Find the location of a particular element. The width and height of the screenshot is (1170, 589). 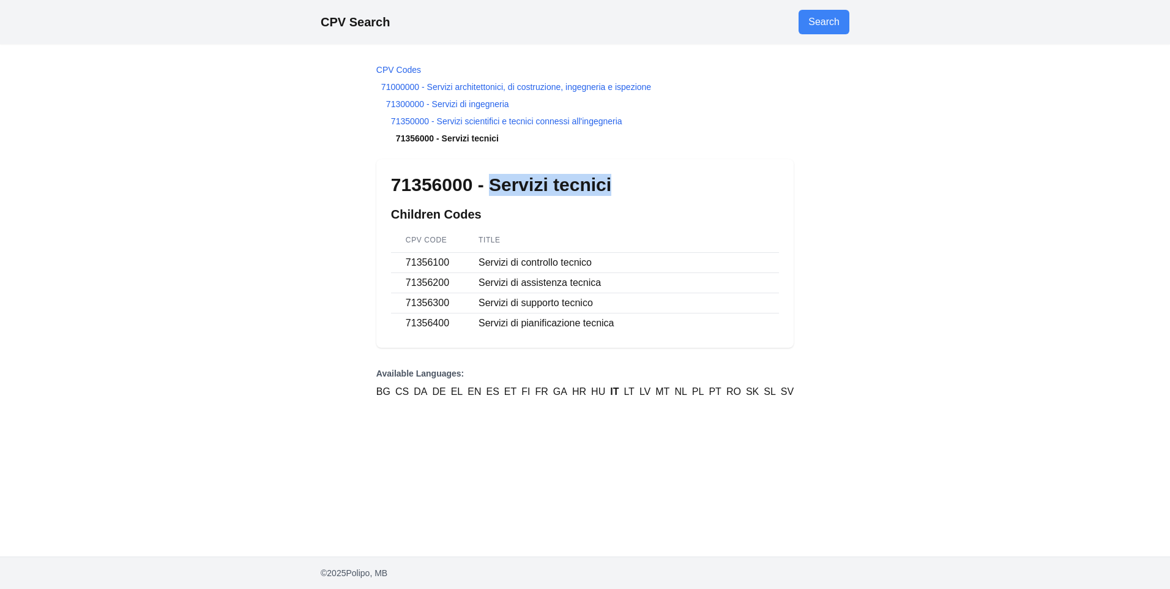

a: LV is located at coordinates (645, 392).